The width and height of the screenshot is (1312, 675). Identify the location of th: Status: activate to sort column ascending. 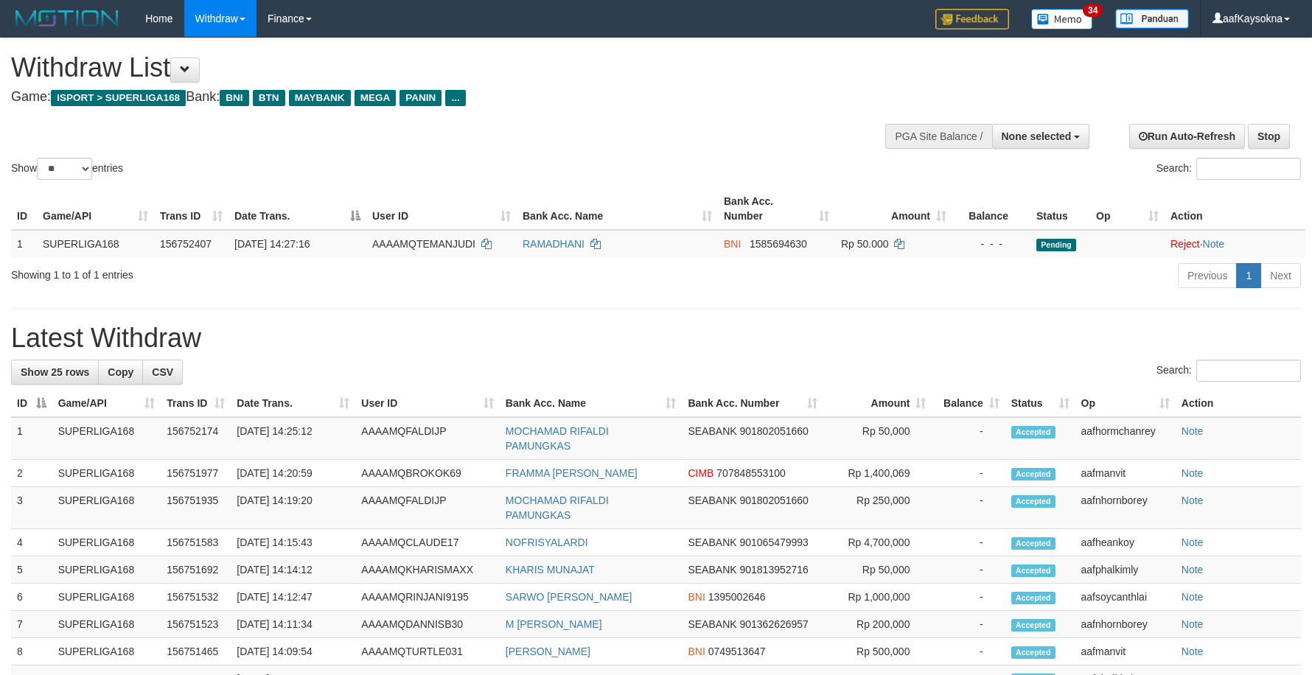
(1040, 403).